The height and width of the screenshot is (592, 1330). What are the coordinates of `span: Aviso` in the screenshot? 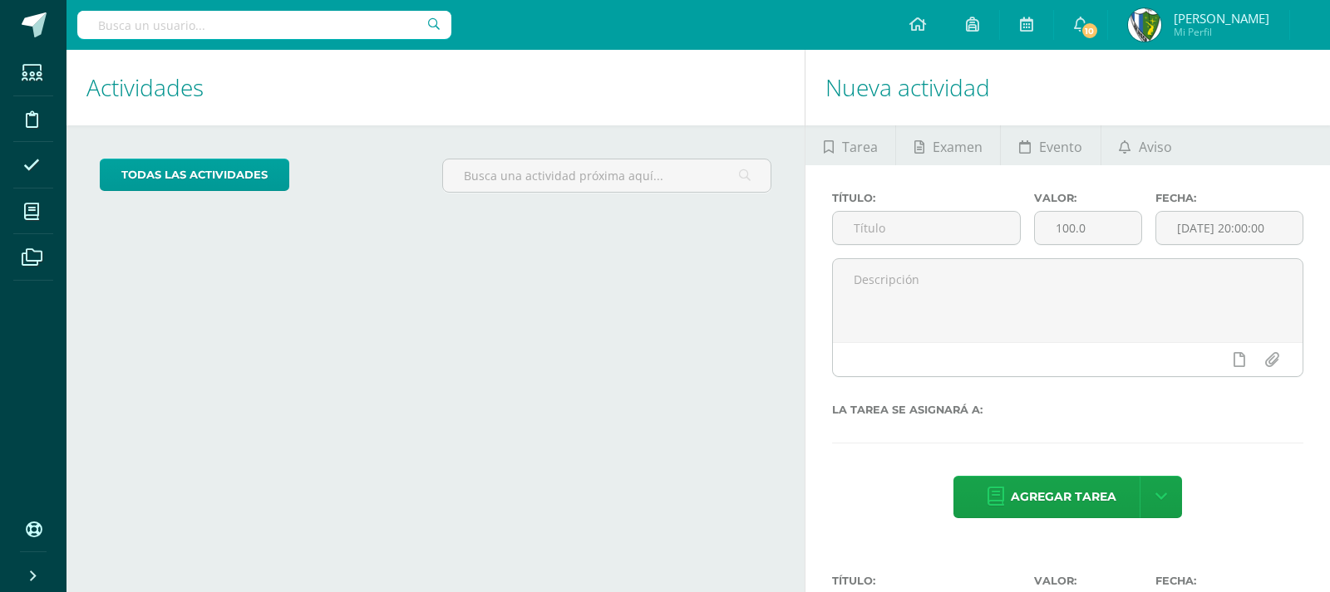 It's located at (1155, 147).